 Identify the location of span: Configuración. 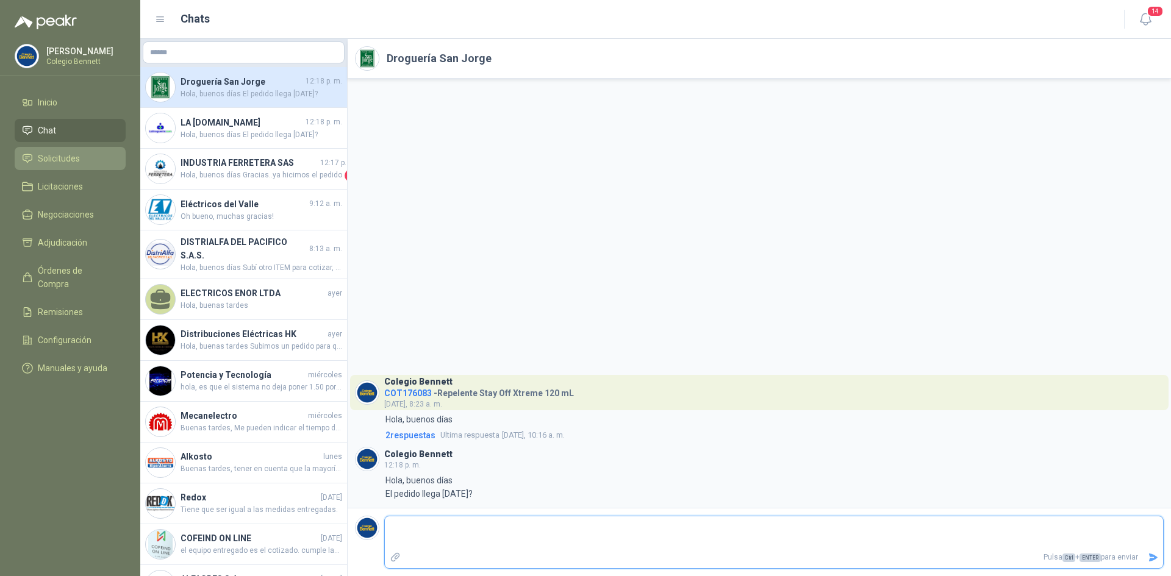
(65, 340).